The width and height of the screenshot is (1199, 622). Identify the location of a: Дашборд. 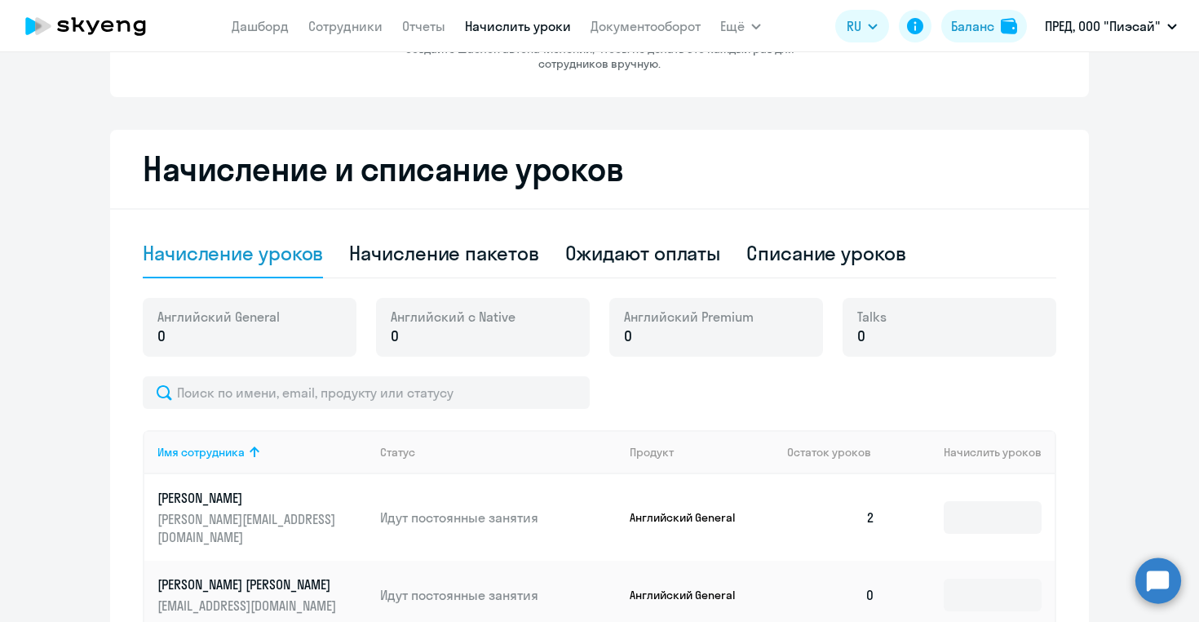
(260, 26).